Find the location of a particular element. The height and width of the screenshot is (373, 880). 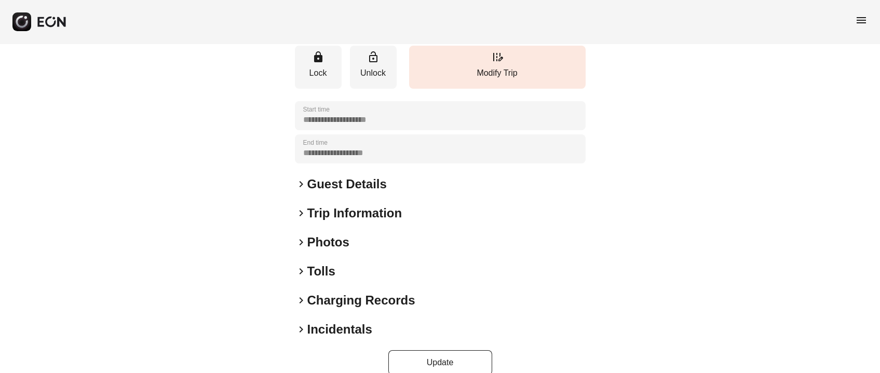

span: lock is located at coordinates (318, 57).